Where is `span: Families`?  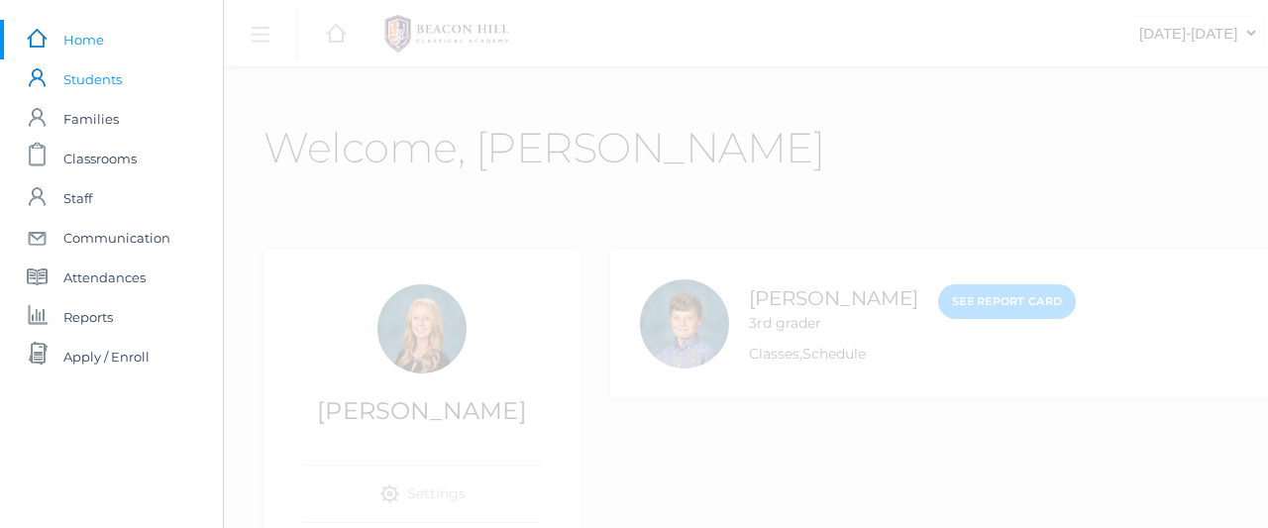 span: Families is located at coordinates (91, 119).